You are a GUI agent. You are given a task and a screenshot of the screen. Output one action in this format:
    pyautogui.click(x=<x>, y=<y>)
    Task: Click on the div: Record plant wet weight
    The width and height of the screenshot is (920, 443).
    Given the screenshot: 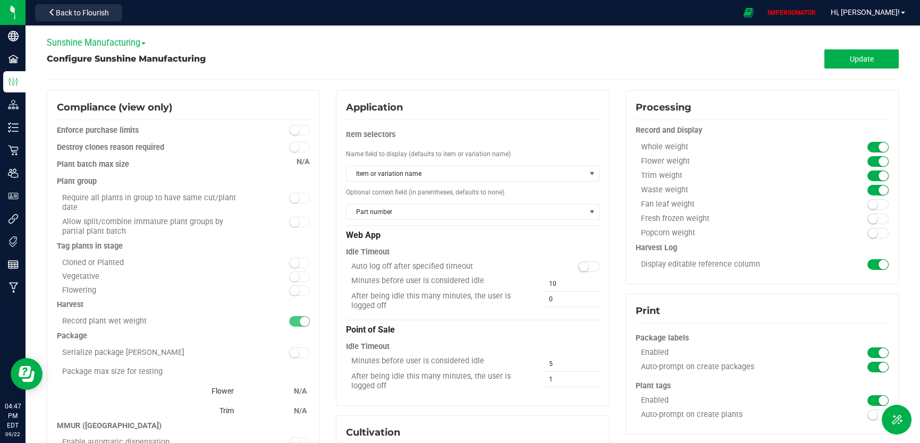 What is the action you would take?
    pyautogui.click(x=152, y=322)
    